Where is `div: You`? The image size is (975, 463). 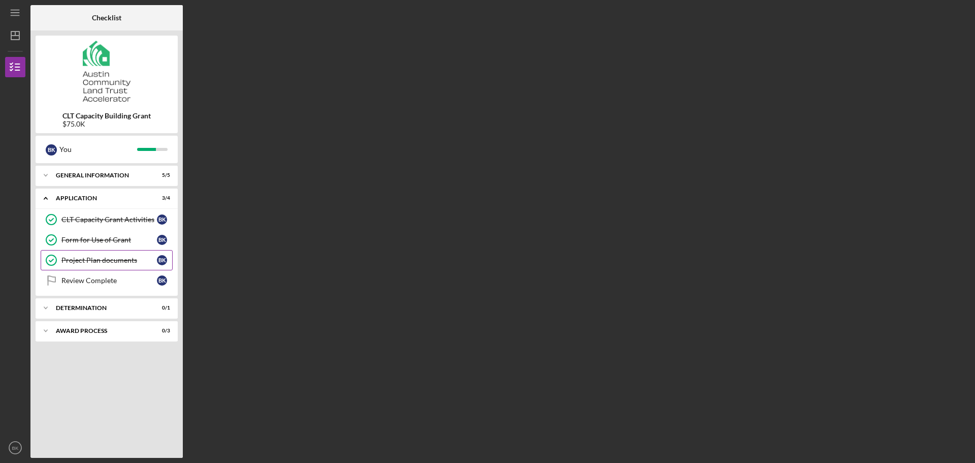
div: You is located at coordinates (98, 149).